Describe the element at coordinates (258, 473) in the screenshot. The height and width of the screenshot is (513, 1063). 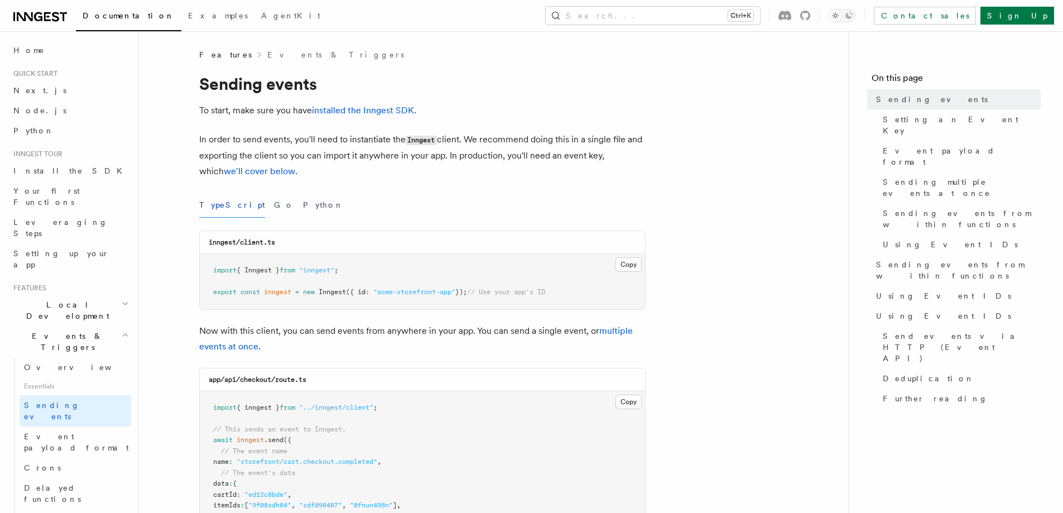
I see `span: // The event's data` at that location.